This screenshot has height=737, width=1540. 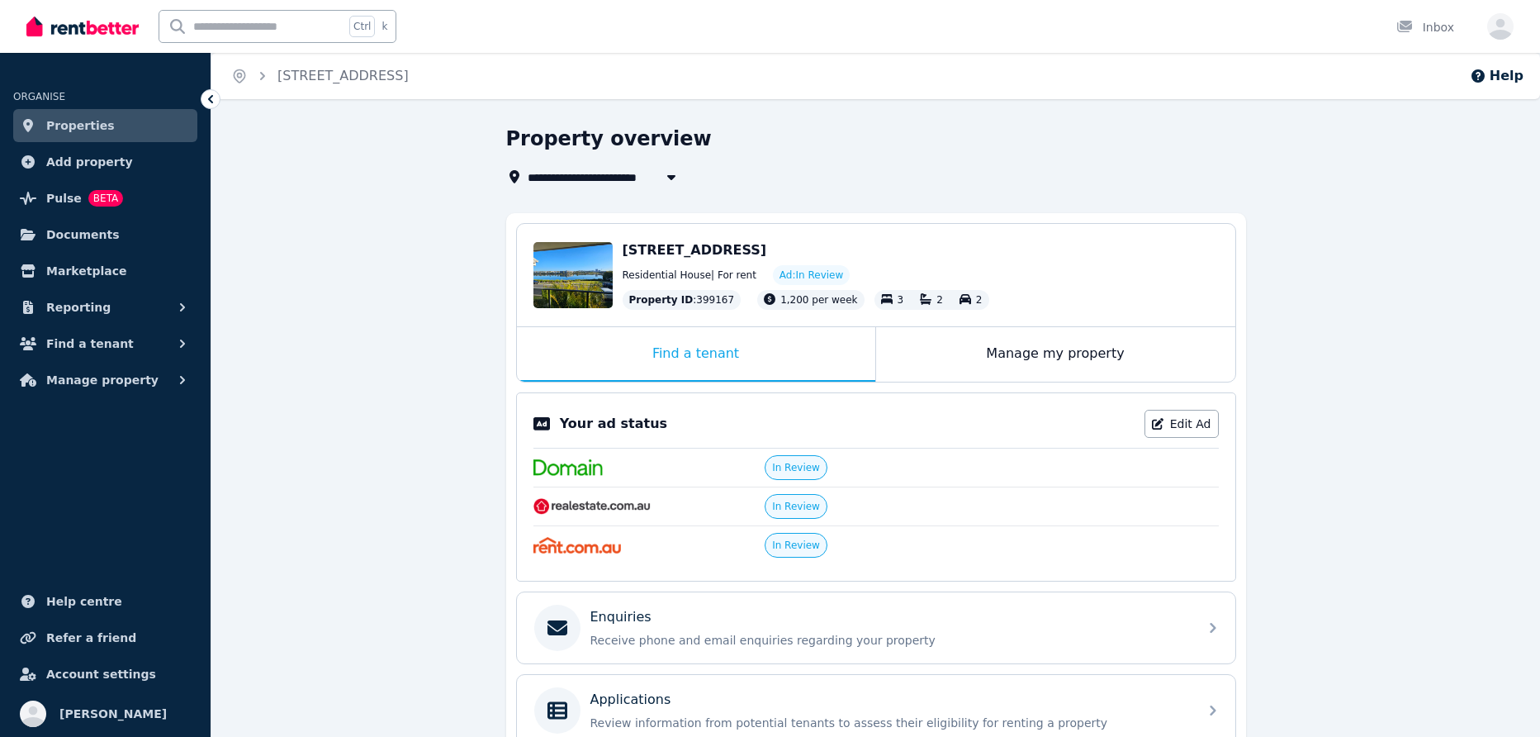 I want to click on a: Account settings, so click(x=105, y=674).